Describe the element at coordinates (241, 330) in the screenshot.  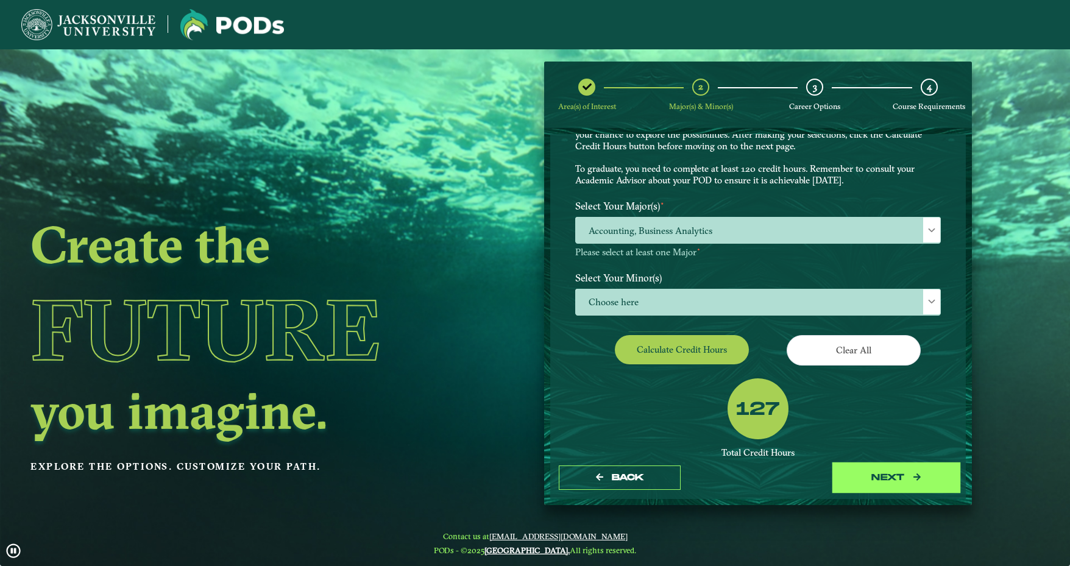
I see `h1: Future` at that location.